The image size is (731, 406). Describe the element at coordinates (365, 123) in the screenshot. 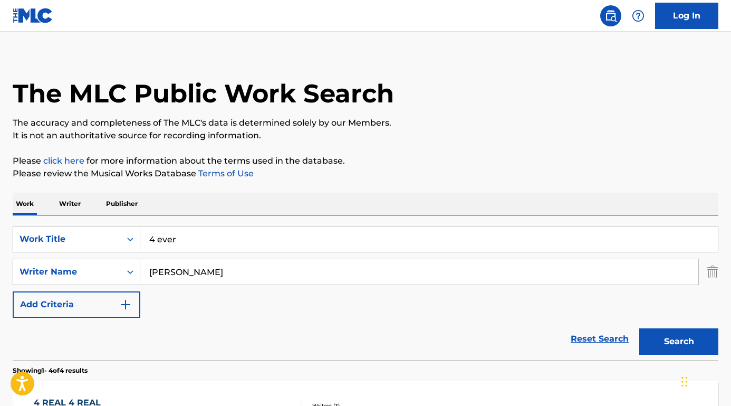

I see `p: The accuracy and completeness of The MLC's data is determined solely by our Members.` at that location.